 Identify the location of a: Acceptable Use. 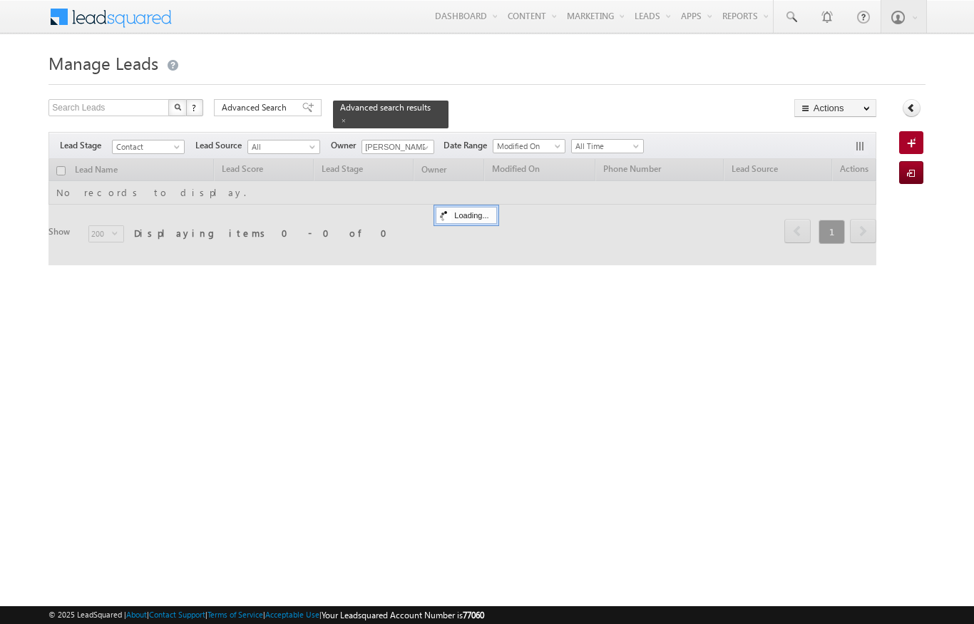
(292, 614).